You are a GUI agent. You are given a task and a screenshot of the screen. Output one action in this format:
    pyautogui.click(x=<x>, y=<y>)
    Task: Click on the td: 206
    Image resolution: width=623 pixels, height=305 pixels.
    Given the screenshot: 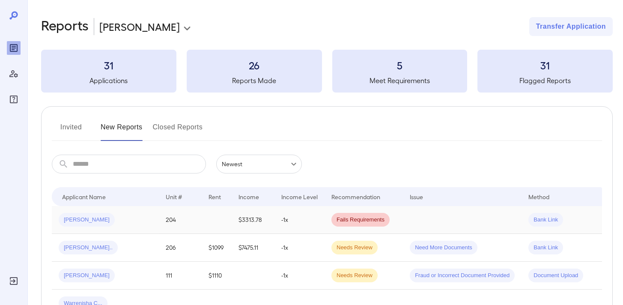 What is the action you would take?
    pyautogui.click(x=180, y=247)
    